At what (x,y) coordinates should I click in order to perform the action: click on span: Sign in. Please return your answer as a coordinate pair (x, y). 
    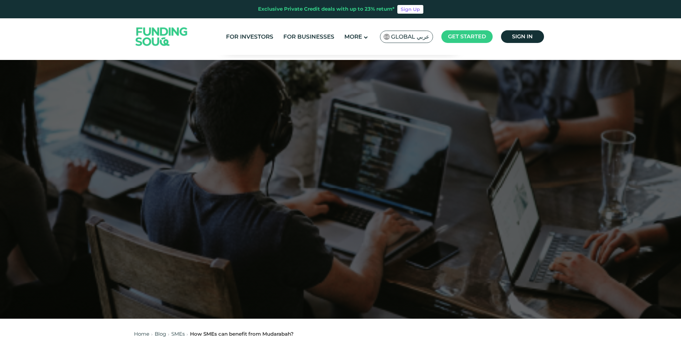
    Looking at the image, I should click on (522, 36).